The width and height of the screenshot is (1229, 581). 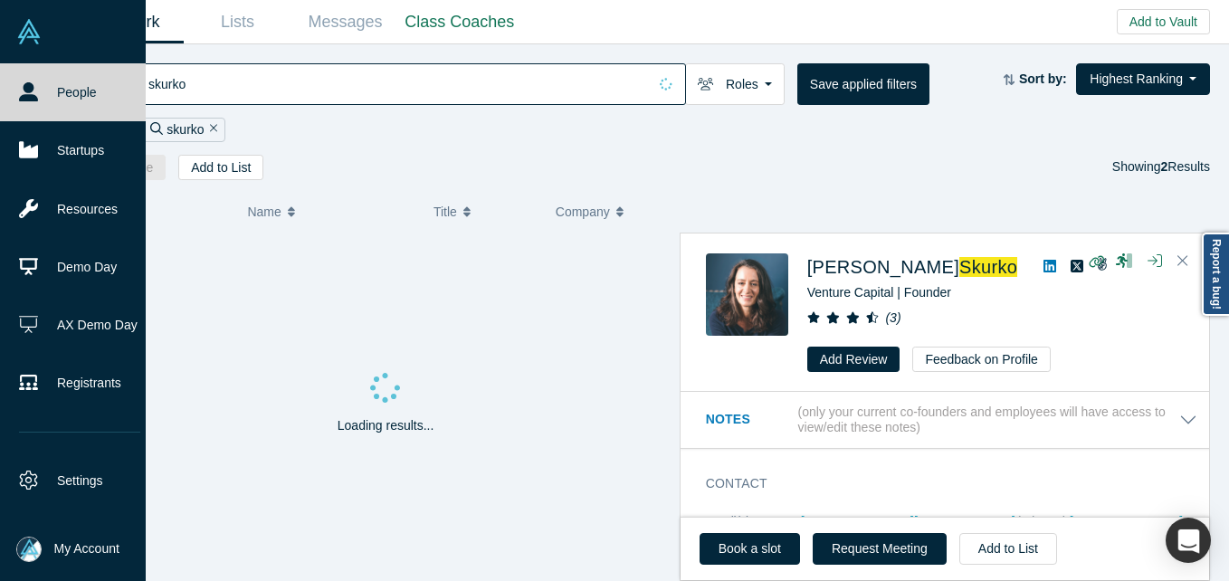 What do you see at coordinates (1165, 167) in the screenshot?
I see `strong: 2` at bounding box center [1165, 167].